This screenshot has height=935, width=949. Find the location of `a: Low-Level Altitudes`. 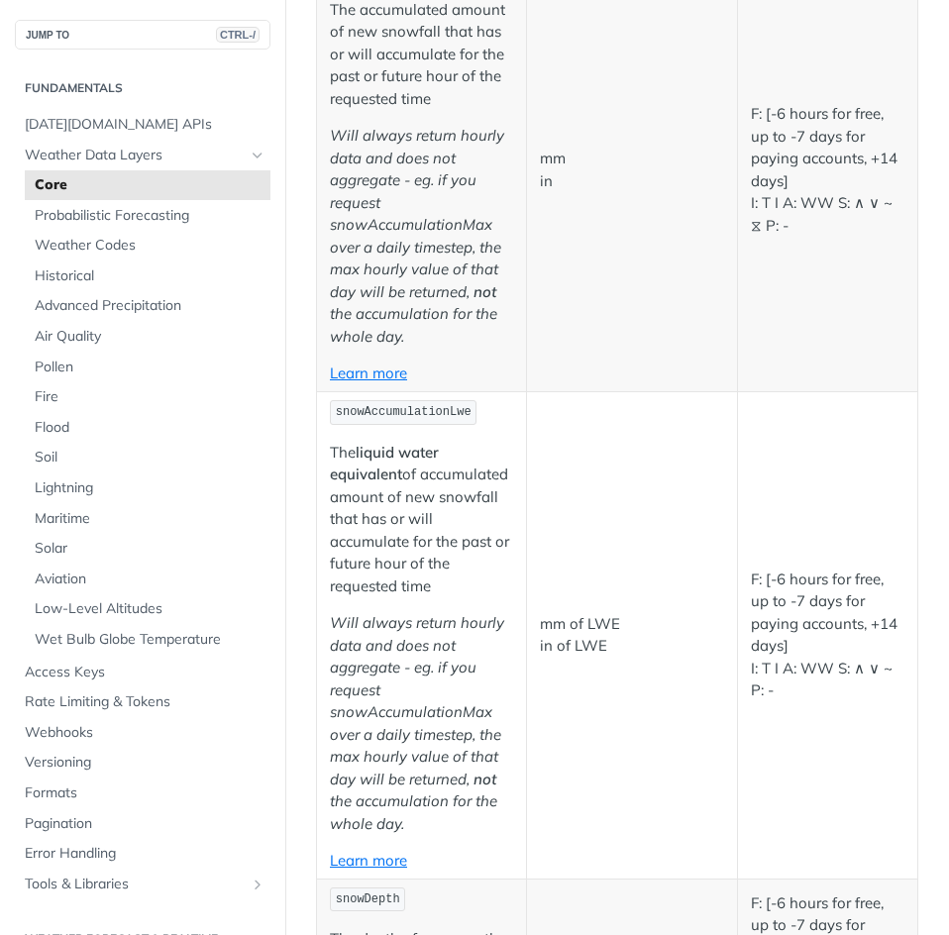

a: Low-Level Altitudes is located at coordinates (148, 609).